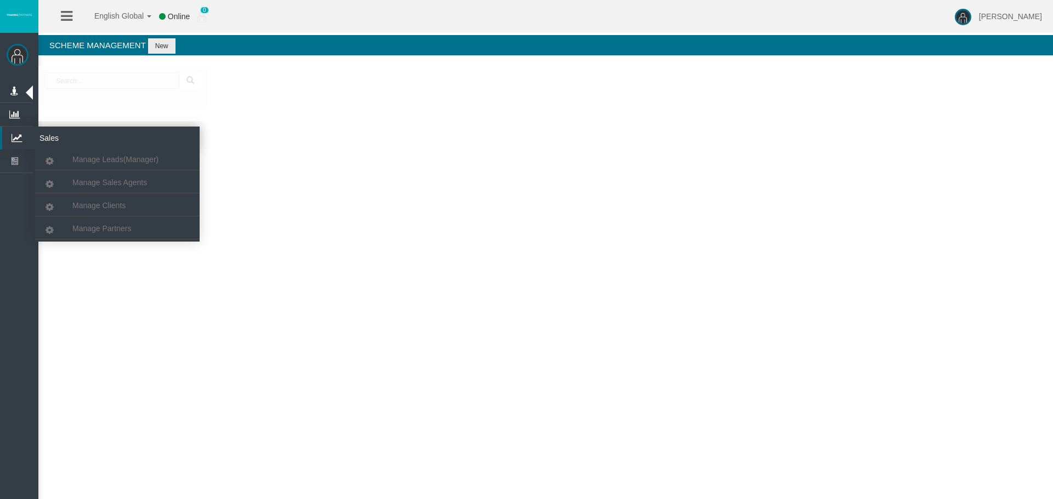  Describe the element at coordinates (117, 229) in the screenshot. I see `a: Manage Partners` at that location.